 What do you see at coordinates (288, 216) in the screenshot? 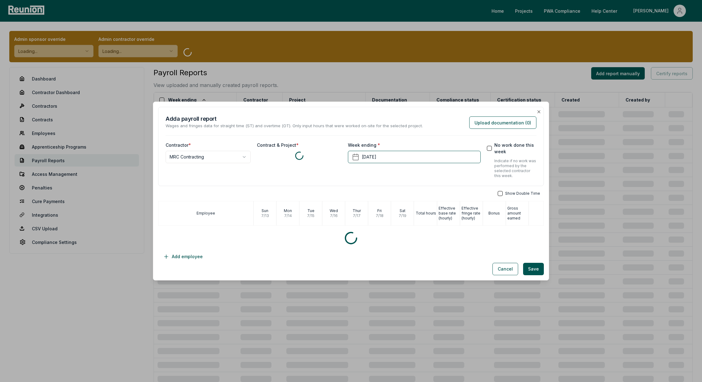
I see `p: 7 / 14` at bounding box center [288, 216].